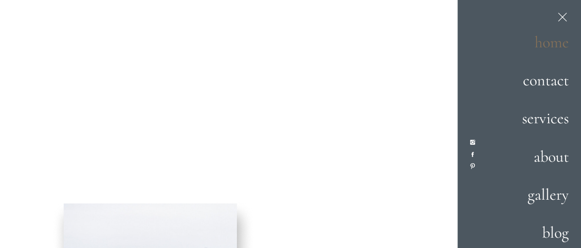 The height and width of the screenshot is (248, 581). Describe the element at coordinates (406, 152) in the screenshot. I see `i: Joyfully` at that location.